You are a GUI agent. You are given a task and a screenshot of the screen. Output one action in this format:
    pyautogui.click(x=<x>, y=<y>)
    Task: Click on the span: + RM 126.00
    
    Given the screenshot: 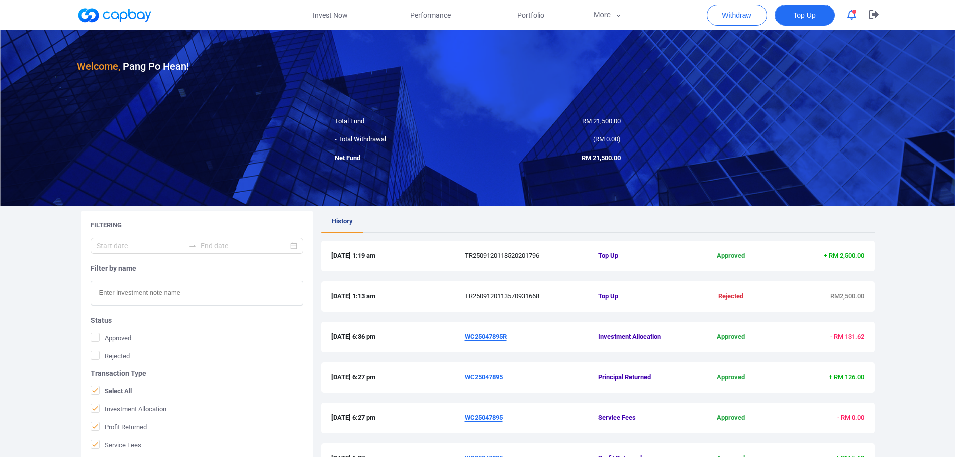 What is the action you would take?
    pyautogui.click(x=847, y=377)
    